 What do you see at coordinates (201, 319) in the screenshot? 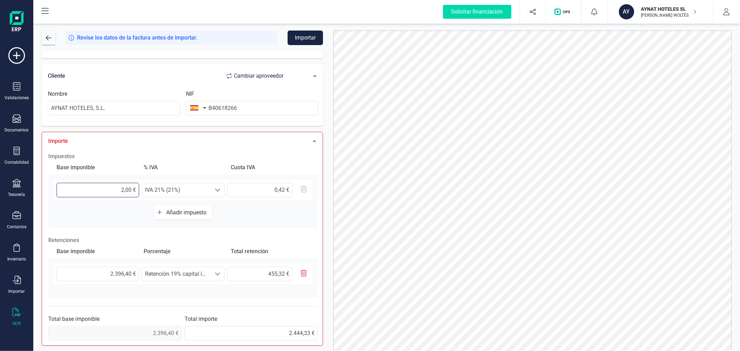
I see `label: Total importe` at bounding box center [201, 319].